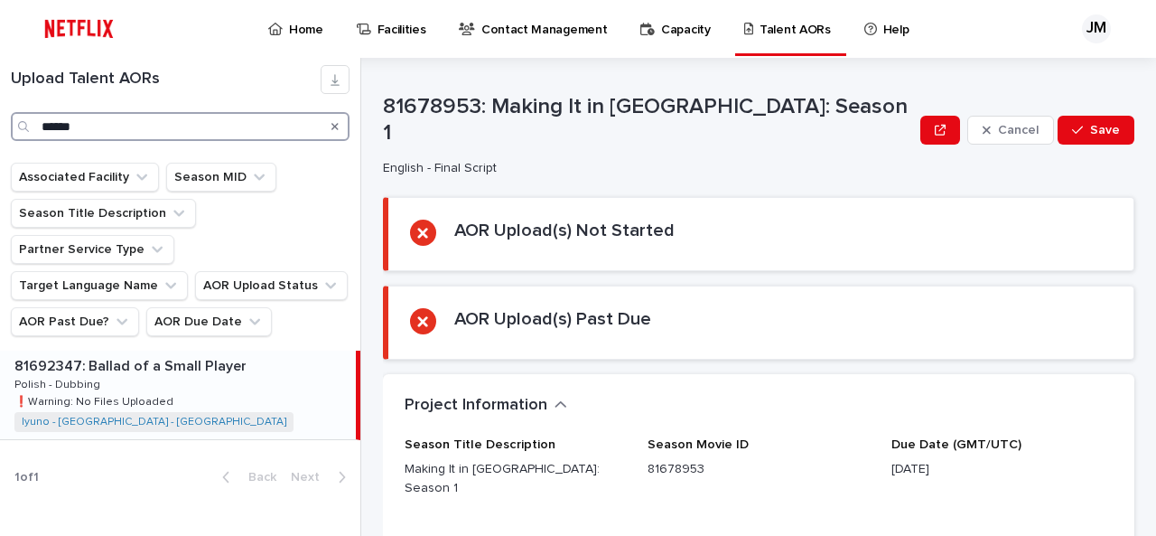 The width and height of the screenshot is (1156, 536). What do you see at coordinates (132, 364) in the screenshot?
I see `p: 81692347: Ballad of a Small Player` at bounding box center [132, 364].